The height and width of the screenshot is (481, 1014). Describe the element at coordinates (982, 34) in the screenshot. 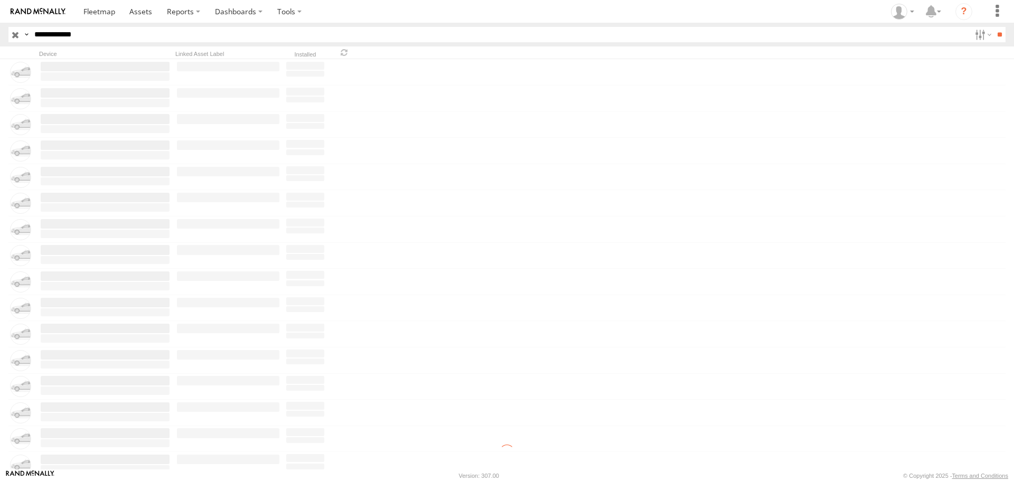

I see `label: Search Filter Options` at that location.